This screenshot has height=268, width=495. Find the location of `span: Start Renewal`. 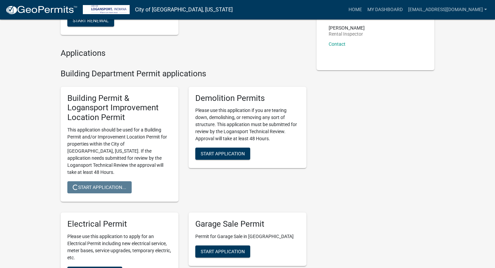

span: Start Renewal is located at coordinates (91, 21).